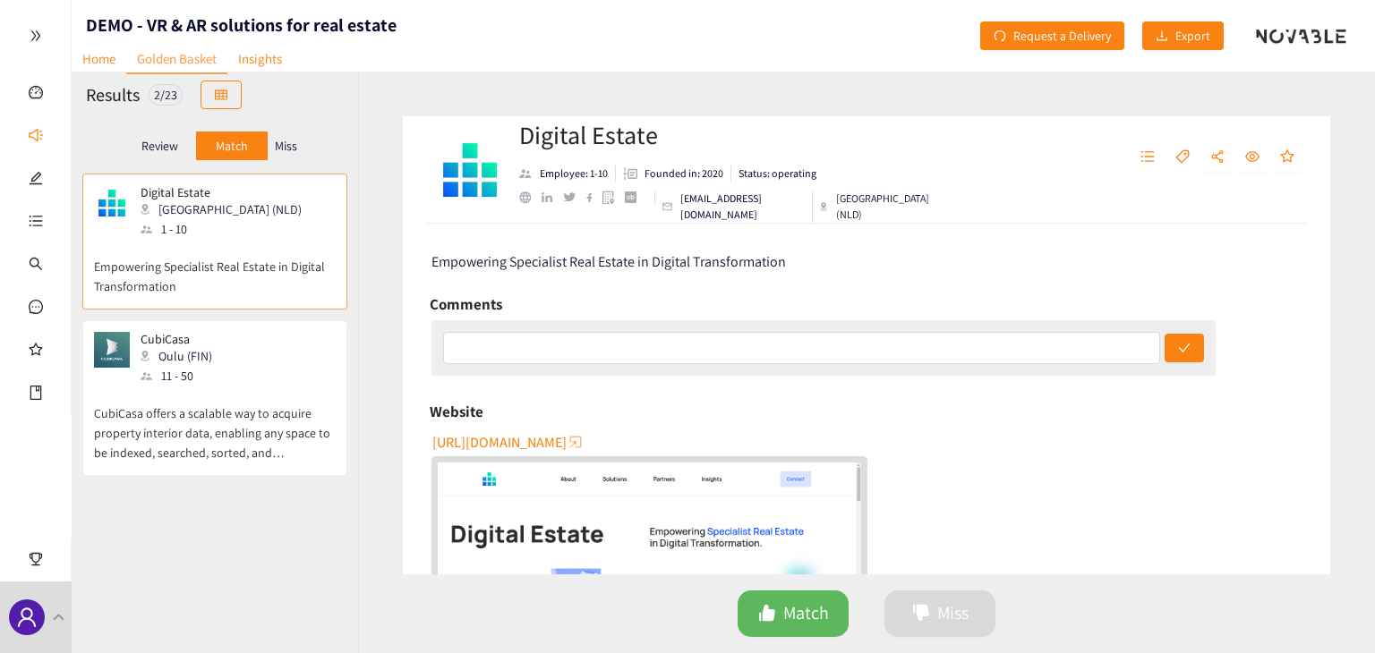 This screenshot has width=1375, height=653. Describe the element at coordinates (773, 174) in the screenshot. I see `li: Status` at that location.